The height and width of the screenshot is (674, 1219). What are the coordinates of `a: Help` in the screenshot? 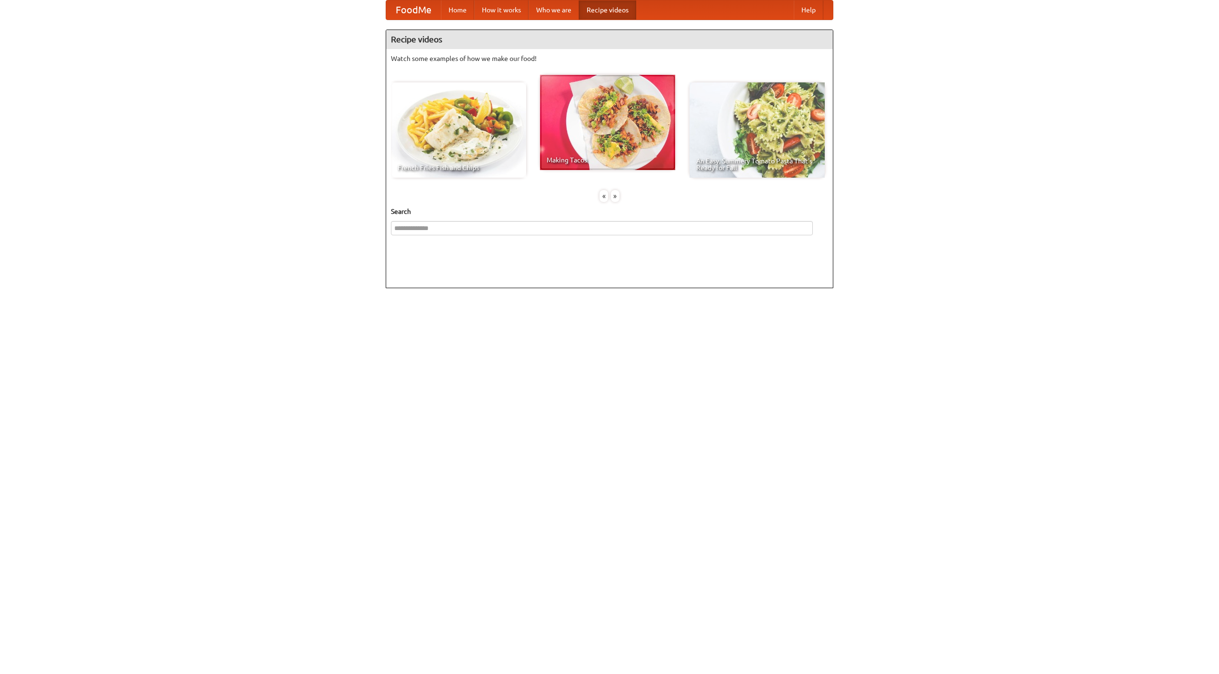 It's located at (809, 10).